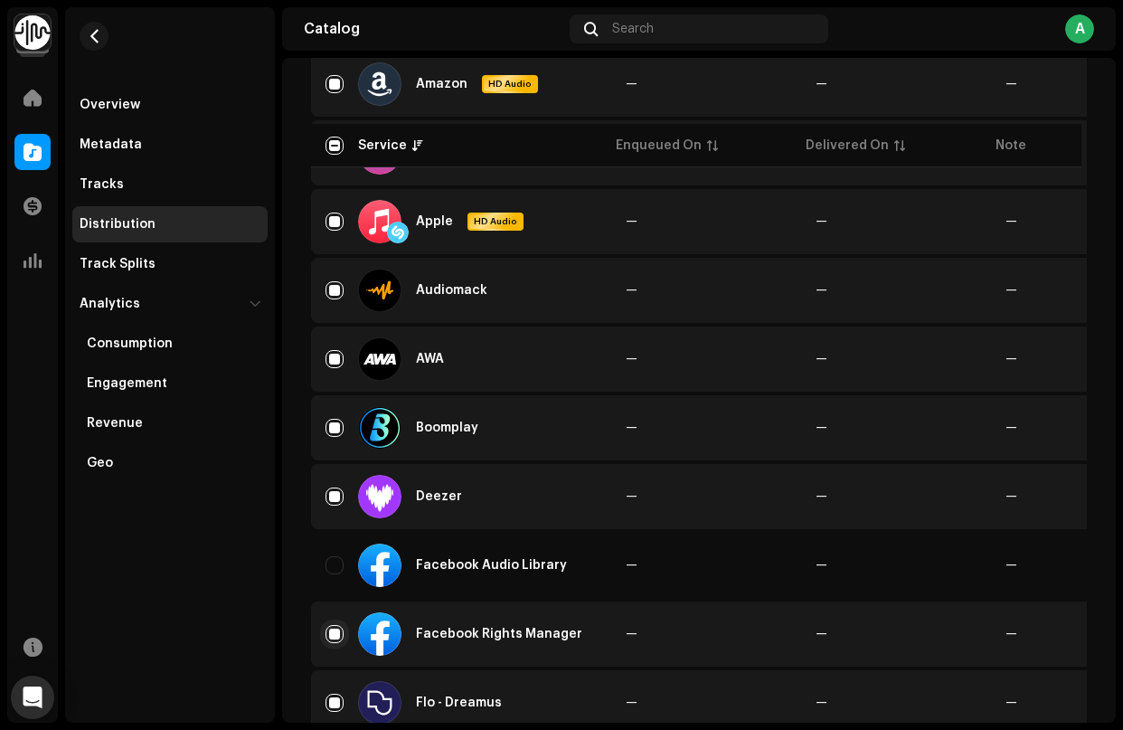 This screenshot has width=1123, height=730. I want to click on div: Consumption, so click(129, 344).